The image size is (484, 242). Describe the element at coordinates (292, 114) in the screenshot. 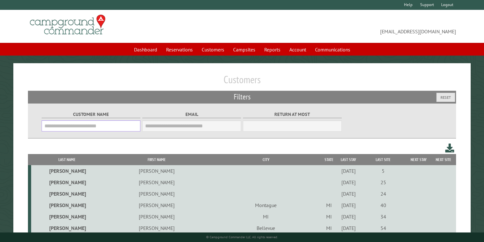

I see `label: Return at most` at that location.